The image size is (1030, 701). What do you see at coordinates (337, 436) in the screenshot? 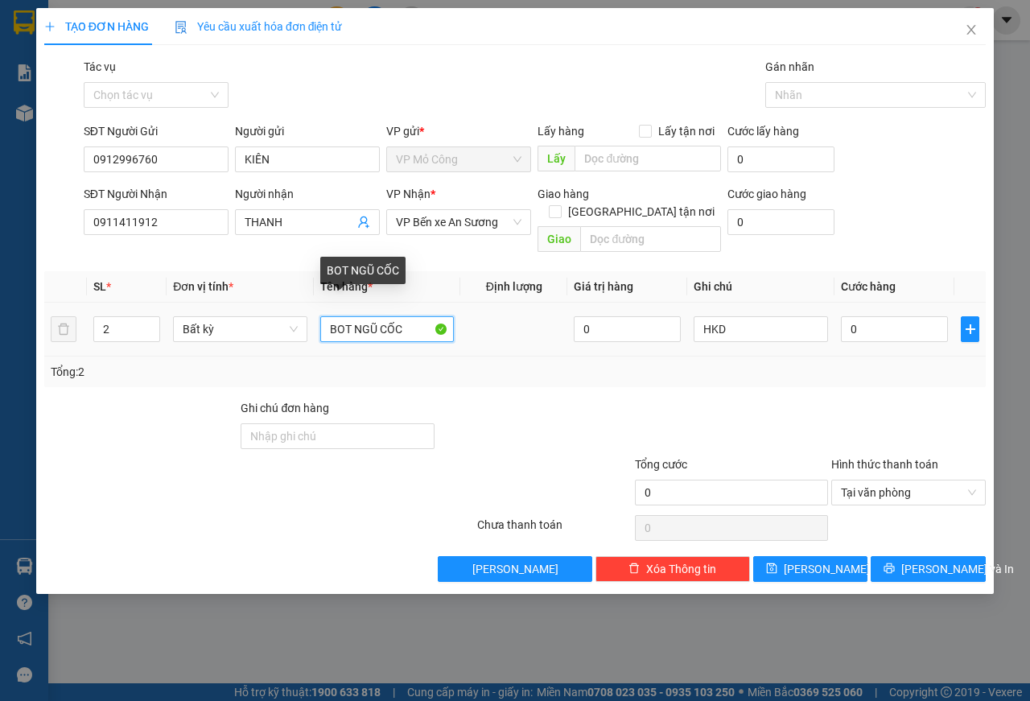
I see `input: Ghi chú đơn hàng` at bounding box center [337, 436].